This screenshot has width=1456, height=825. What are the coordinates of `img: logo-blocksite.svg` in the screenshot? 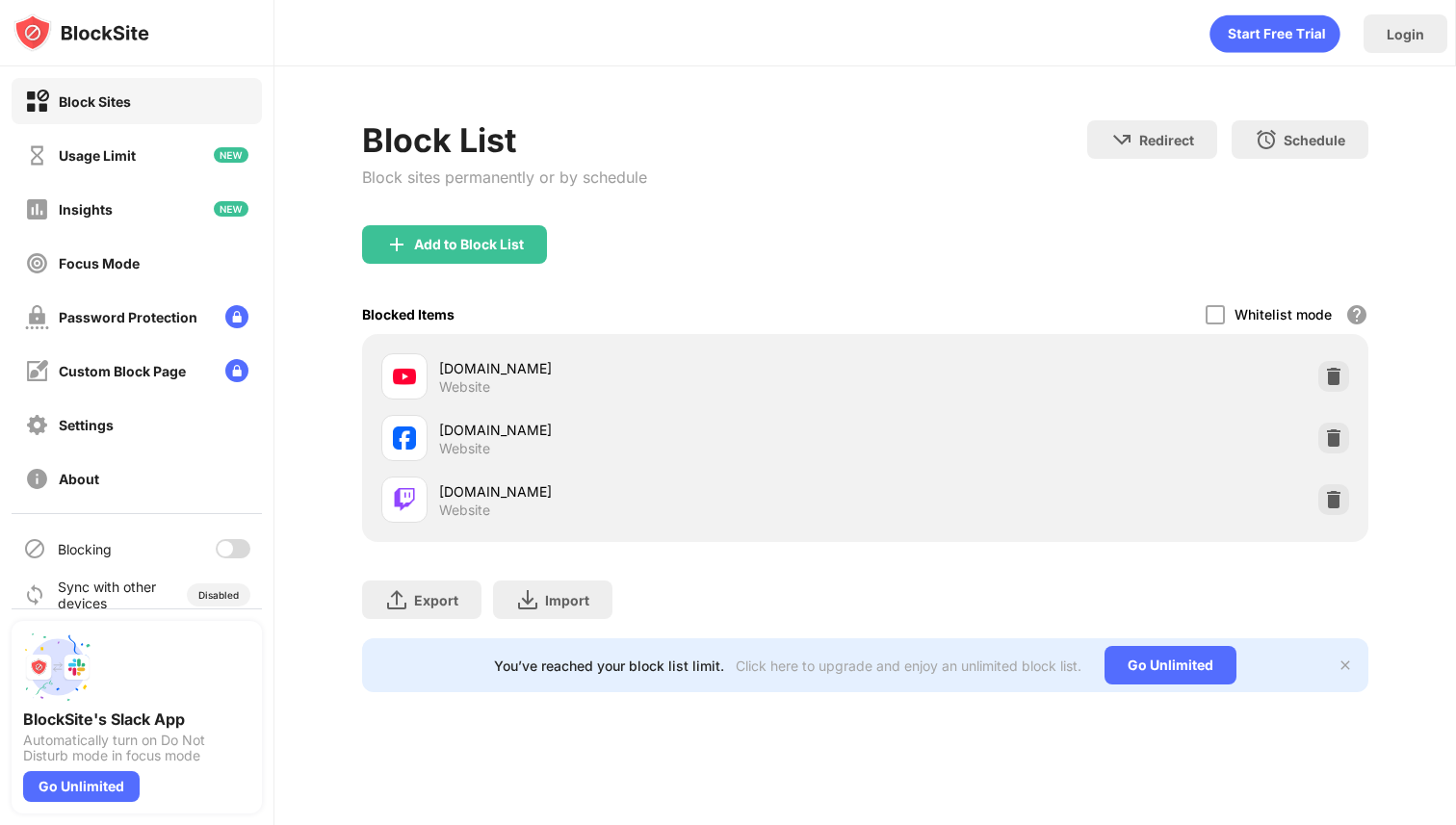 It's located at (81, 33).